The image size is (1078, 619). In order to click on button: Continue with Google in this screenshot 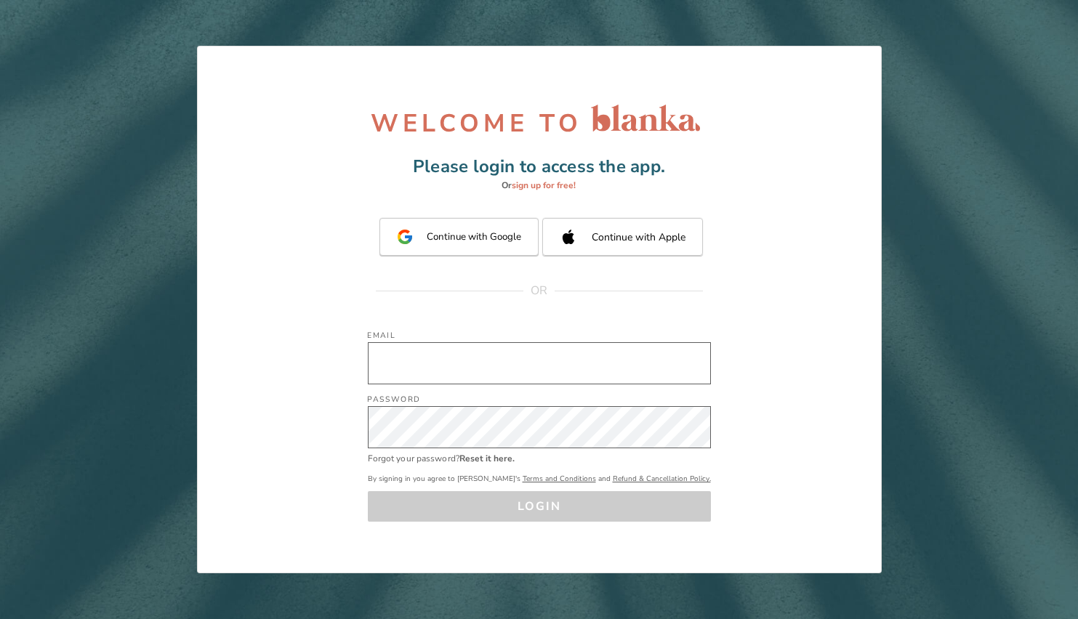, I will do `click(458, 237)`.